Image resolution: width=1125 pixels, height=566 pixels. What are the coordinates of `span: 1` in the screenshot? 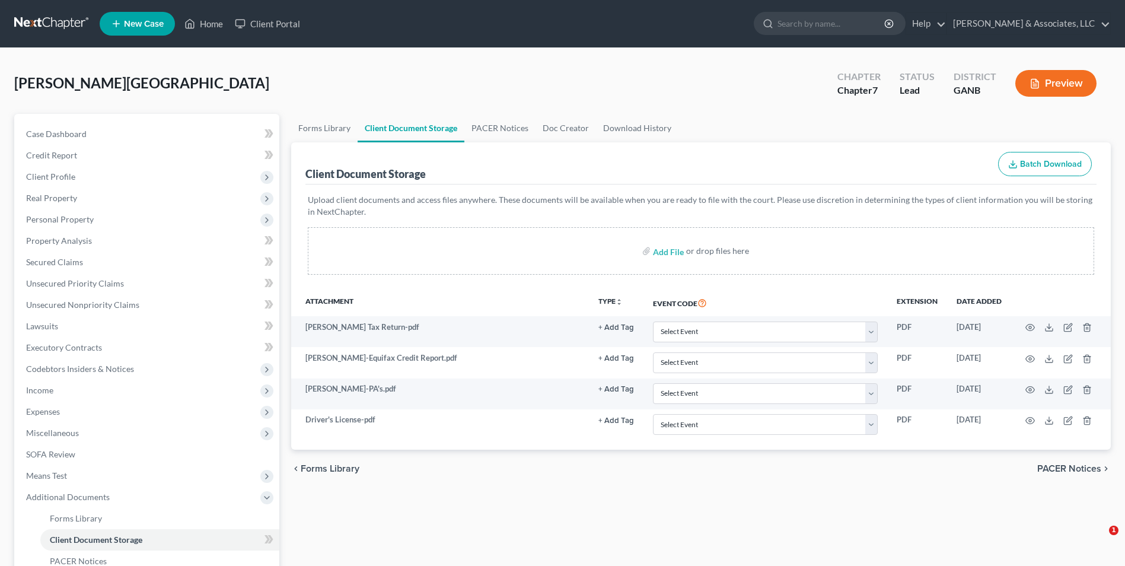 It's located at (1113, 530).